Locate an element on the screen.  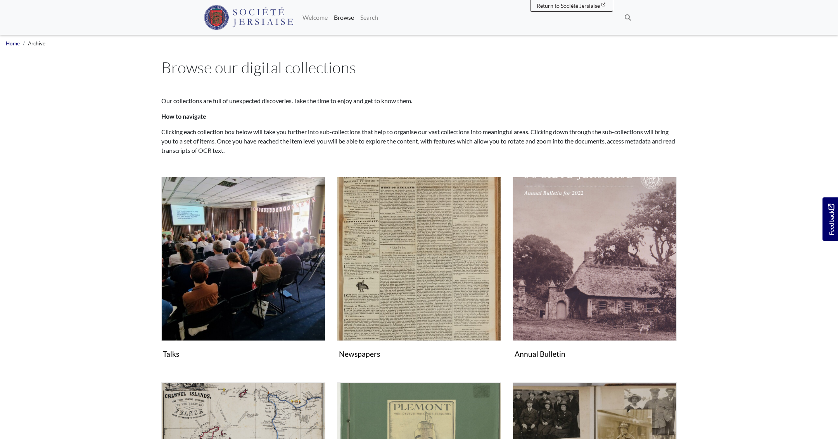
span: Return to Société Jersiaise is located at coordinates (568, 5).